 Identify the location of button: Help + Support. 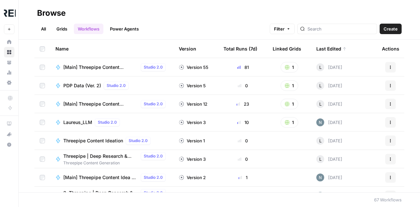
(9, 145).